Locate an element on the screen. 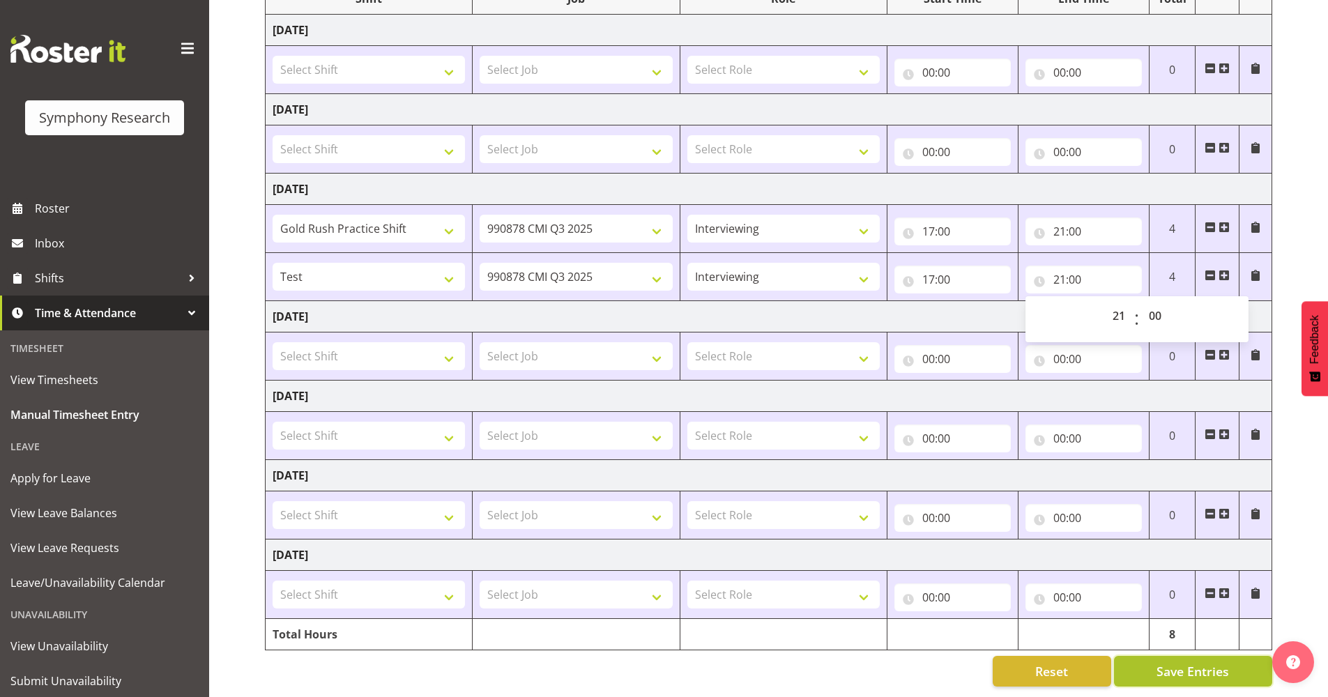  a: View Leave Requests is located at coordinates (105, 548).